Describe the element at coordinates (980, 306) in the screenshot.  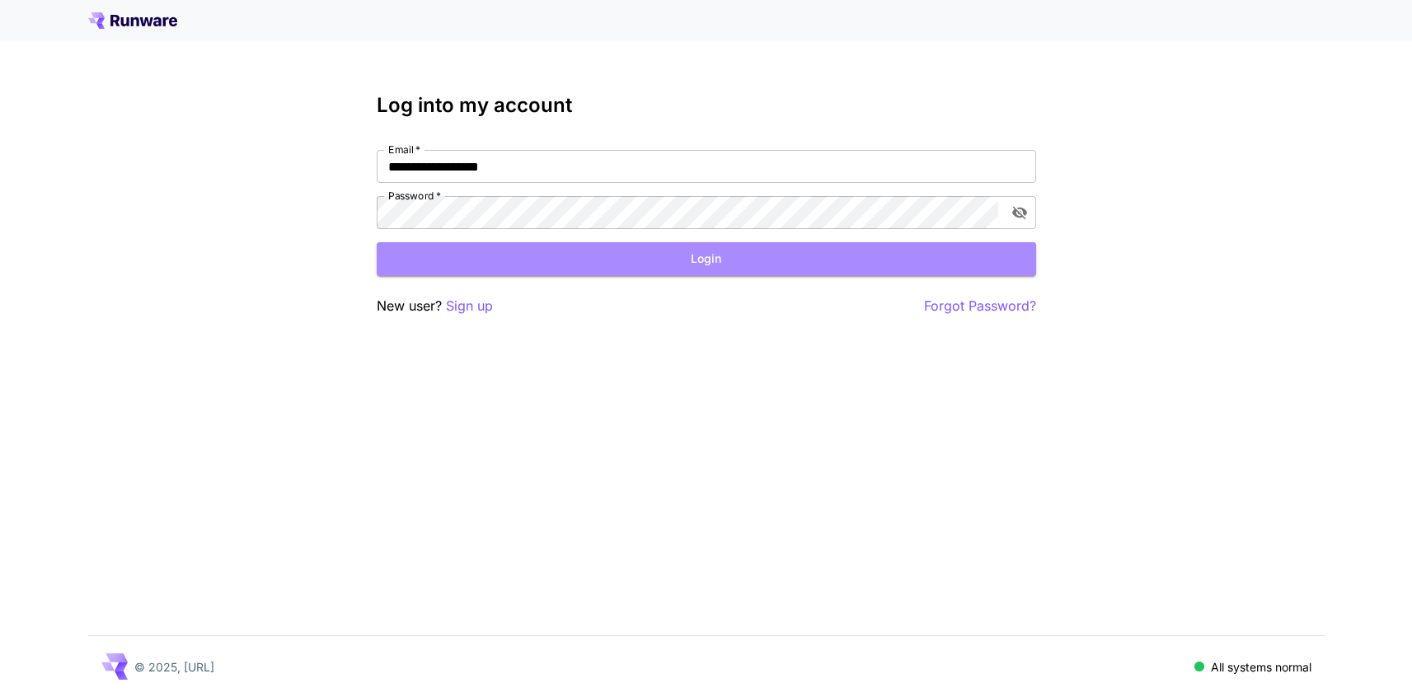
I see `p: Forgot Password?` at that location.